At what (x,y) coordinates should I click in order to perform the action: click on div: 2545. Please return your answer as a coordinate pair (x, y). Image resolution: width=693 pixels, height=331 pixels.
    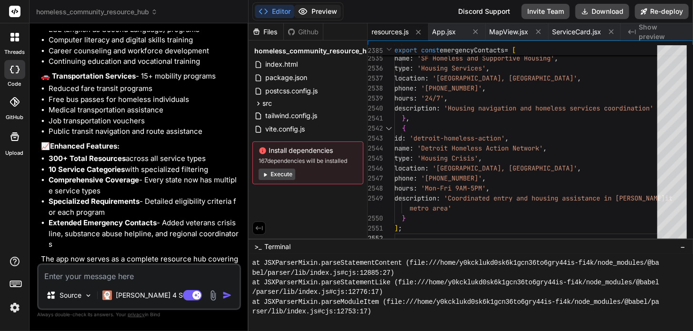
    Looking at the image, I should click on (375, 158).